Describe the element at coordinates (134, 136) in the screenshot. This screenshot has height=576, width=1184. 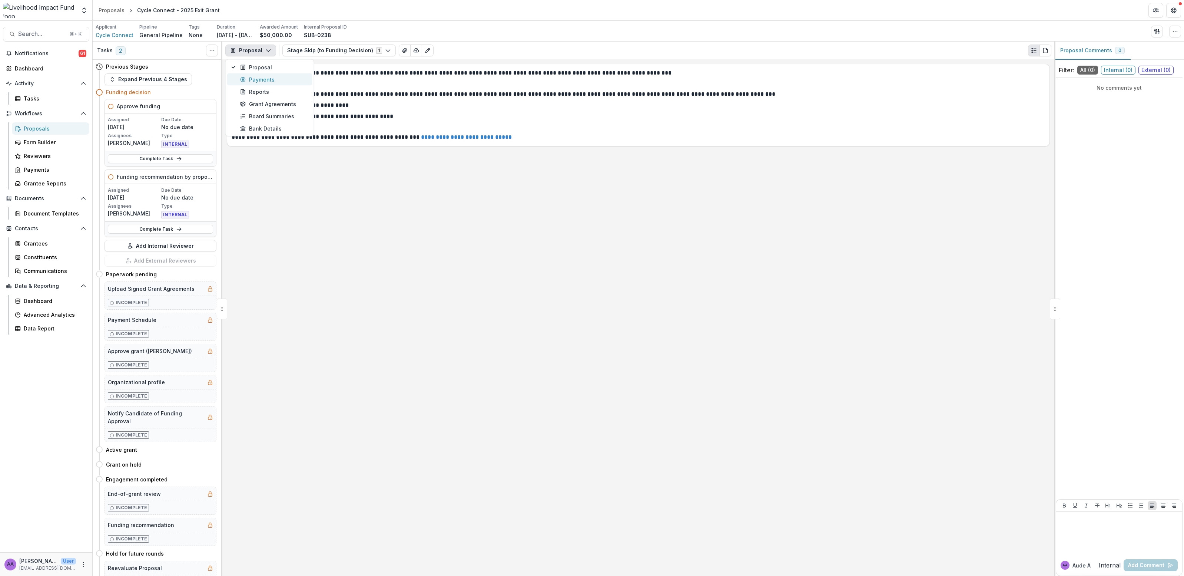
I see `p: Assignees` at that location.